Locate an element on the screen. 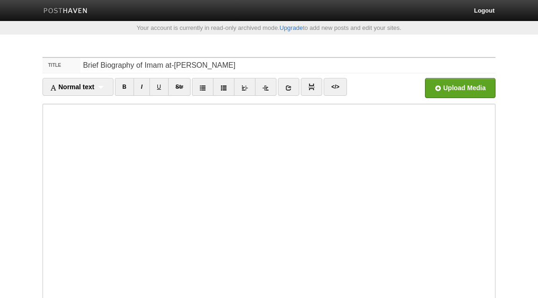 The width and height of the screenshot is (538, 298). img: pagebreak-icon.png is located at coordinates (311, 87).